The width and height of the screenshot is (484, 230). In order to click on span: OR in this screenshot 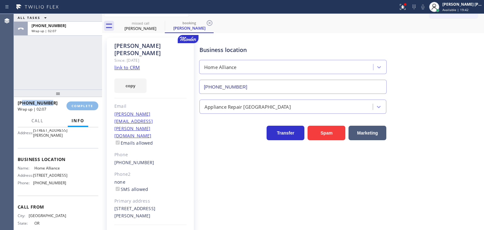, I will do `click(50, 223)`.